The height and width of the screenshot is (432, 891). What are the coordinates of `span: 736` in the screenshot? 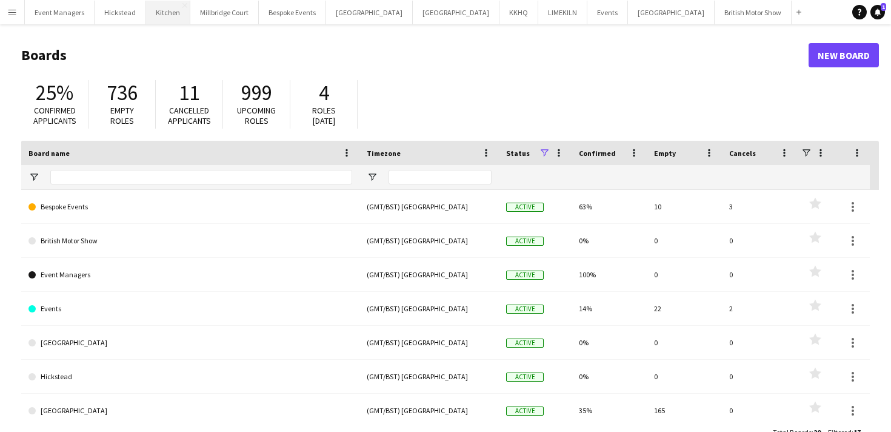 It's located at (122, 93).